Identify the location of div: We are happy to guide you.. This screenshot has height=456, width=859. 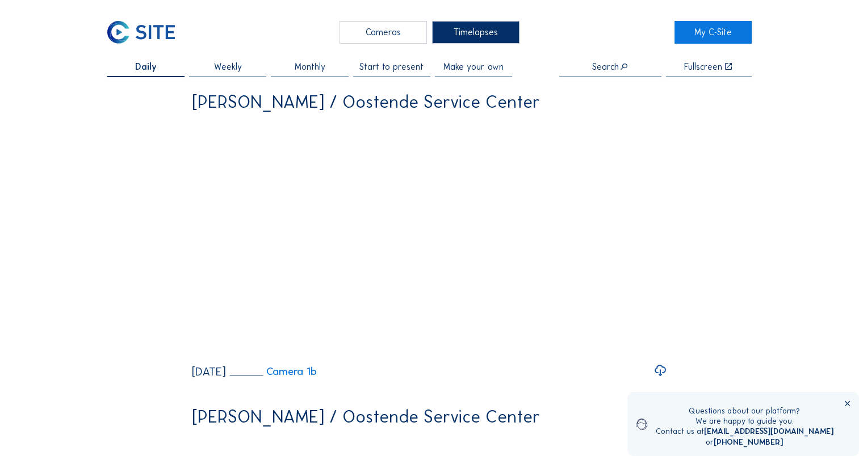
(744, 422).